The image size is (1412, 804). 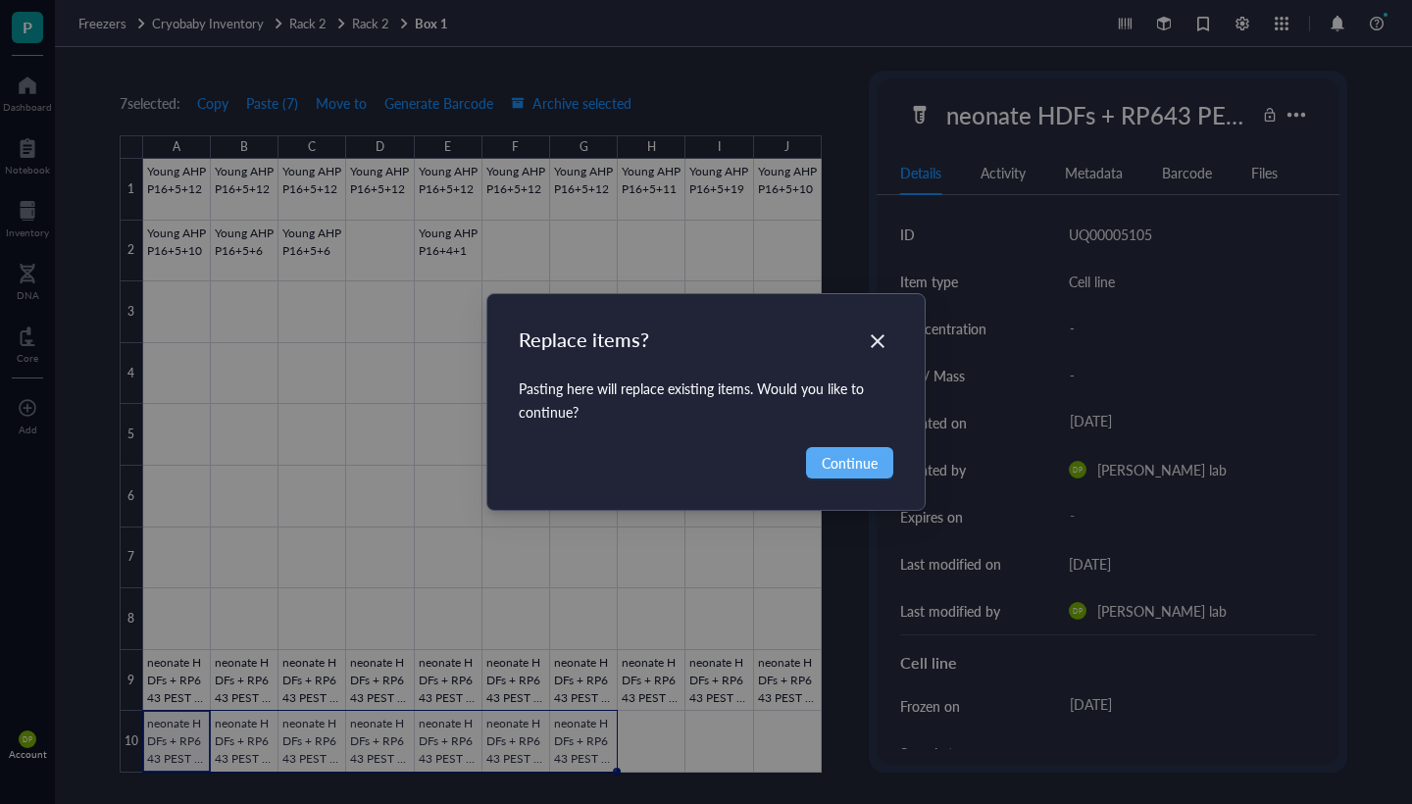 I want to click on button: Continue, so click(x=849, y=463).